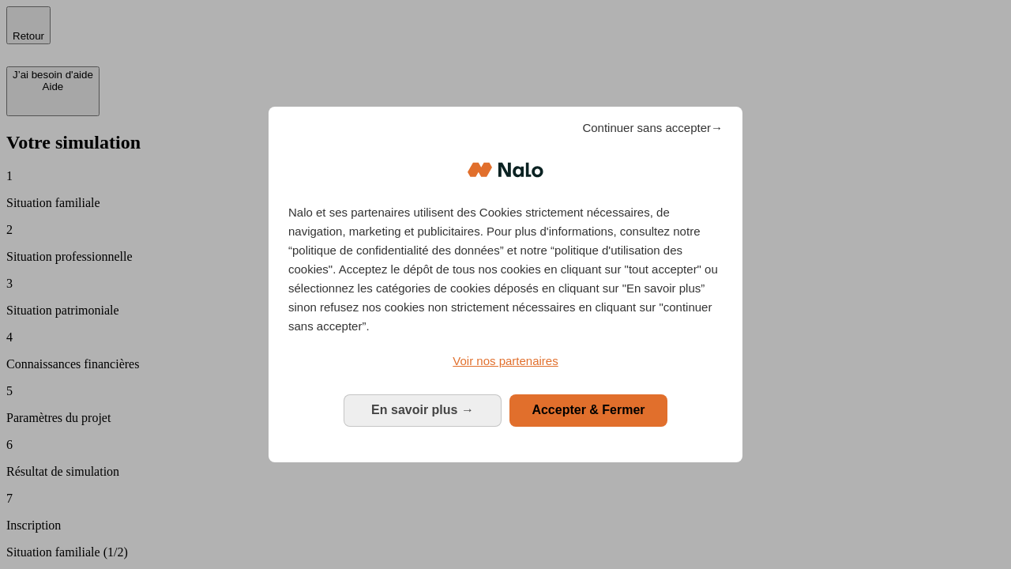 The height and width of the screenshot is (569, 1011). What do you see at coordinates (423, 410) in the screenshot?
I see `button: En savoir plus: Configurer vos consentements` at bounding box center [423, 410].